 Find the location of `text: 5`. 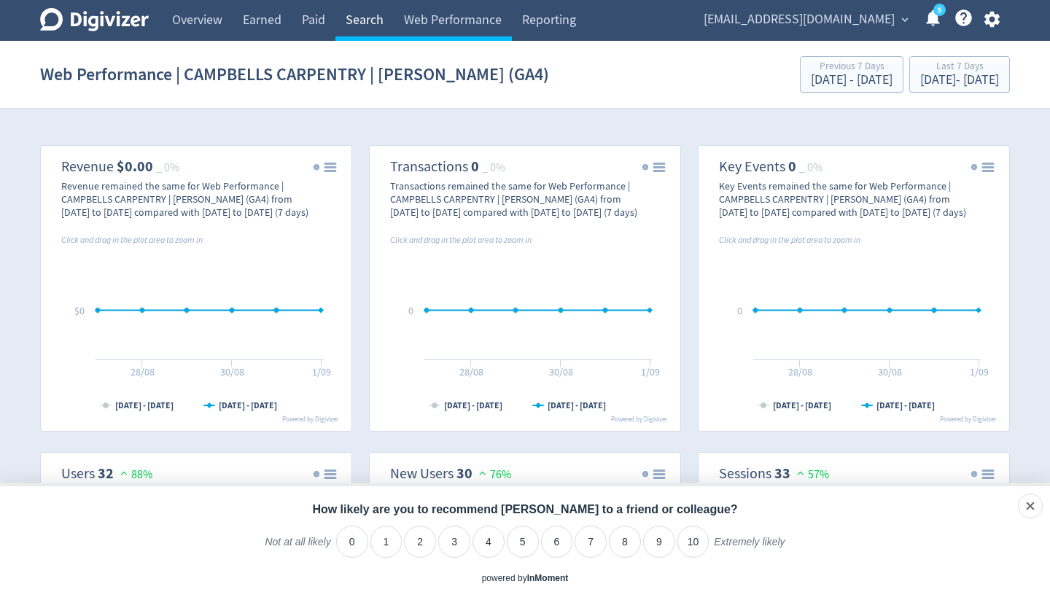

text: 5 is located at coordinates (939, 10).